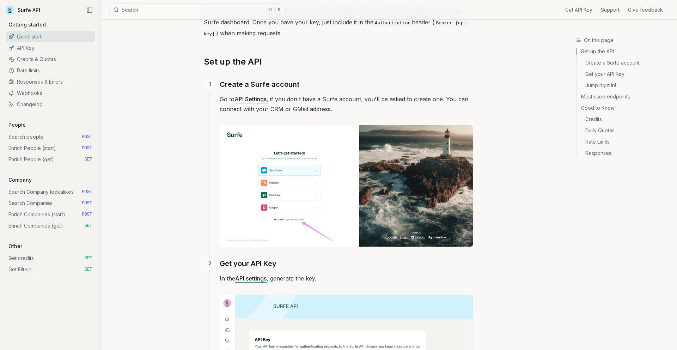 The image size is (677, 350). Describe the element at coordinates (625, 85) in the screenshot. I see `a: Jump right in!` at that location.